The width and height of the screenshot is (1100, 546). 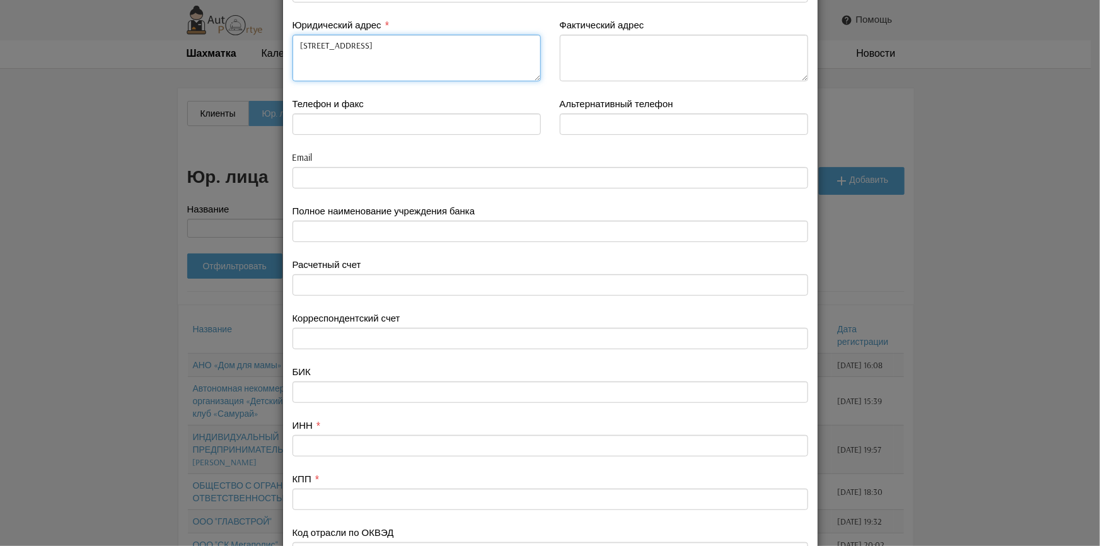 I want to click on label: Альтернативный телефон, so click(x=616, y=103).